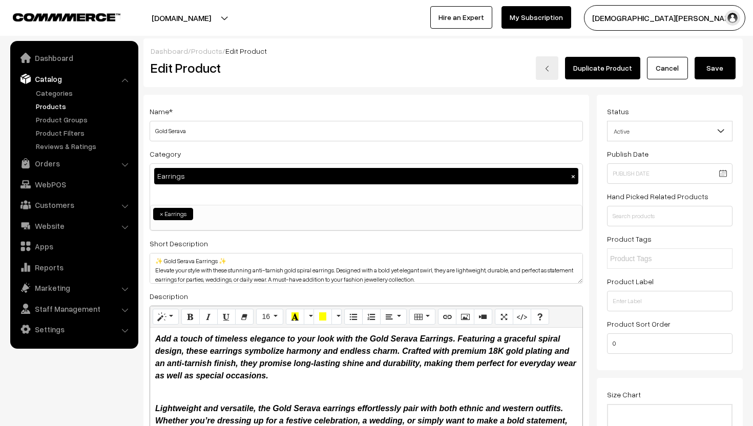 Image resolution: width=753 pixels, height=426 pixels. What do you see at coordinates (733, 18) in the screenshot?
I see `img: user` at bounding box center [733, 18].